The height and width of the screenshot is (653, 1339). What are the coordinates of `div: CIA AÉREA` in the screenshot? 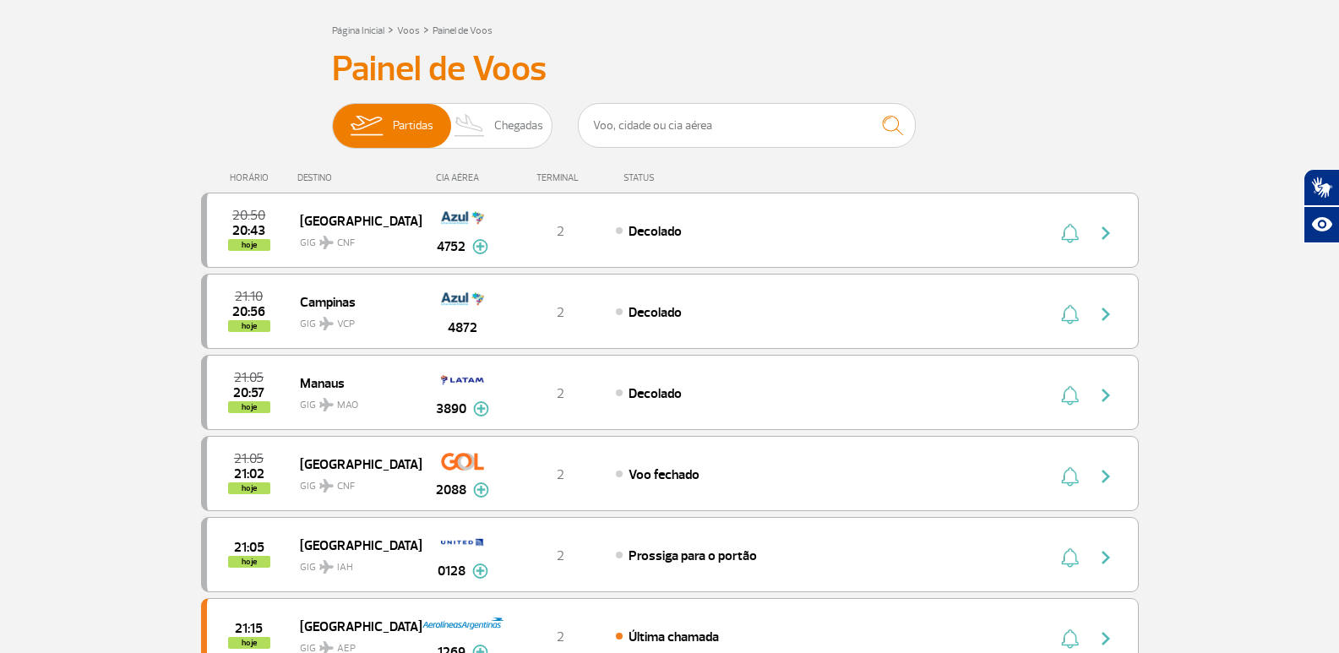 It's located at (463, 177).